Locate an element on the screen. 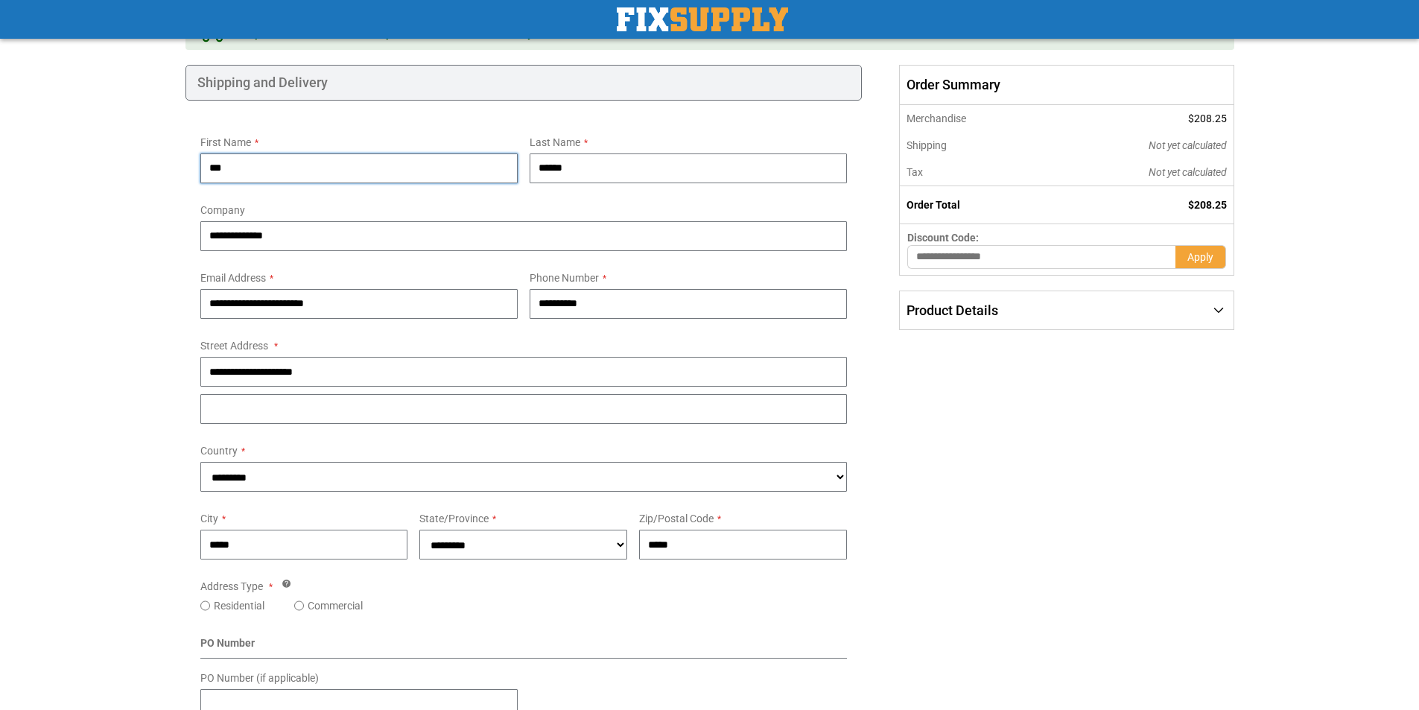  img: Fix Industrial Supply is located at coordinates (703, 19).